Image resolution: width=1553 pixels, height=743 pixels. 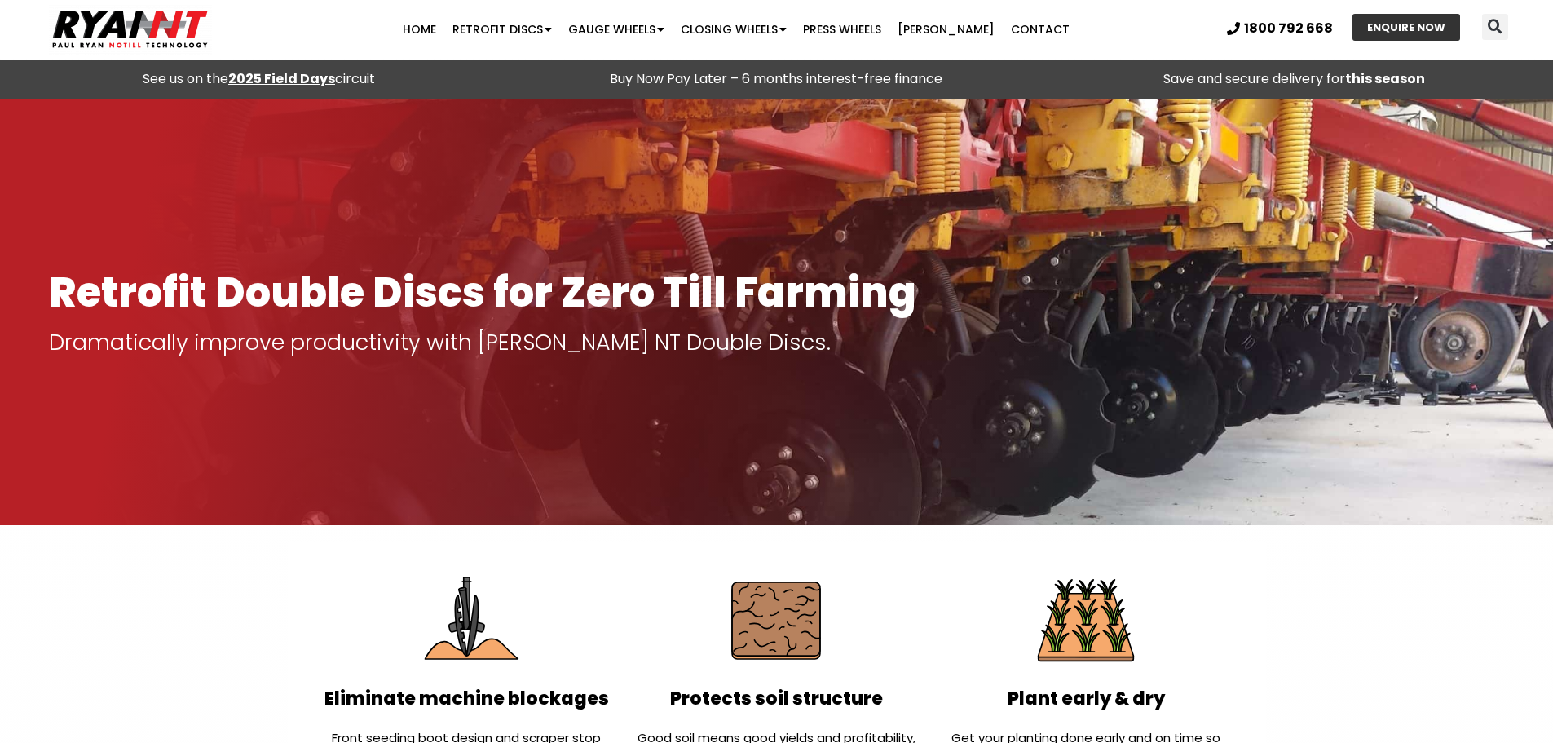 I want to click on a: 1800 792 668, so click(x=1280, y=29).